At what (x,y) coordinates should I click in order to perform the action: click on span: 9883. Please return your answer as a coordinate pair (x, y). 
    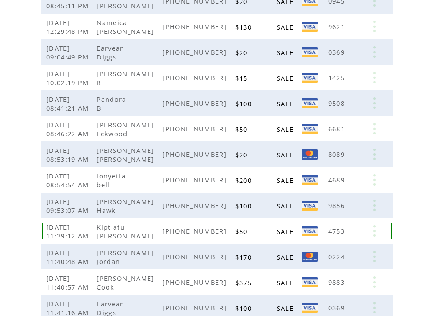
    Looking at the image, I should click on (338, 282).